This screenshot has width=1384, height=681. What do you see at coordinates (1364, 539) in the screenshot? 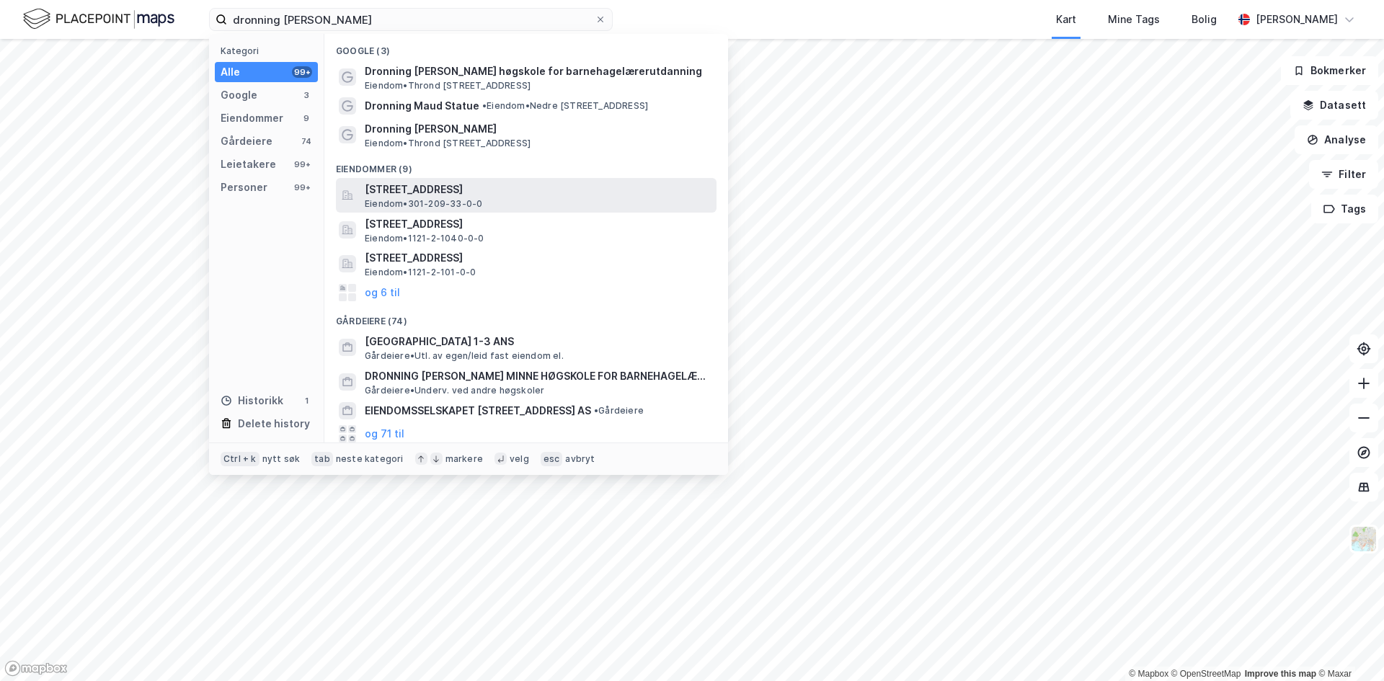
I see `img: Z` at bounding box center [1364, 539].